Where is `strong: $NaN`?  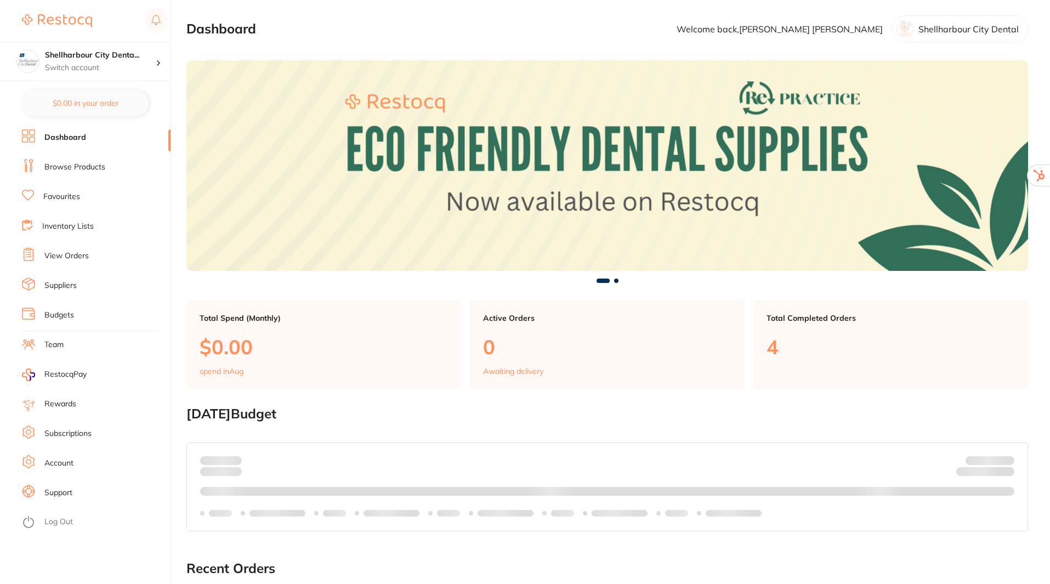 strong: $NaN is located at coordinates (1003, 460).